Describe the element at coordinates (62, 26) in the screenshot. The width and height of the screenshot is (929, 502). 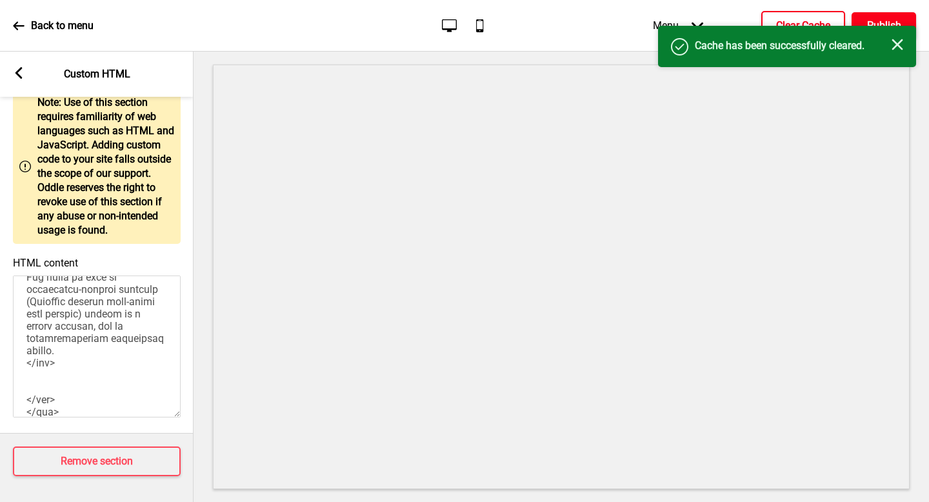
I see `p: Back to menu` at that location.